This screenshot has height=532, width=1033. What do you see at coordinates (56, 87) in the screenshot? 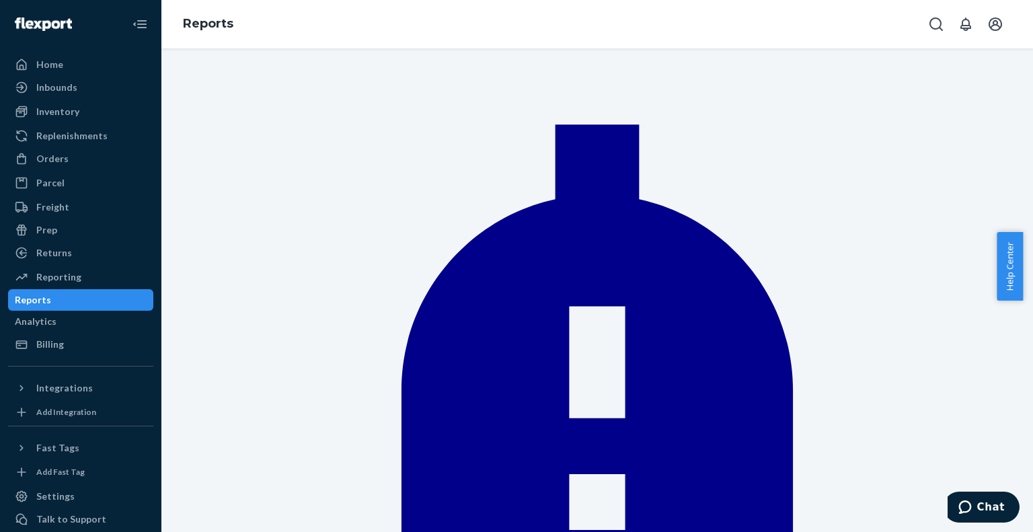
I see `div: Inbounds` at bounding box center [56, 87].